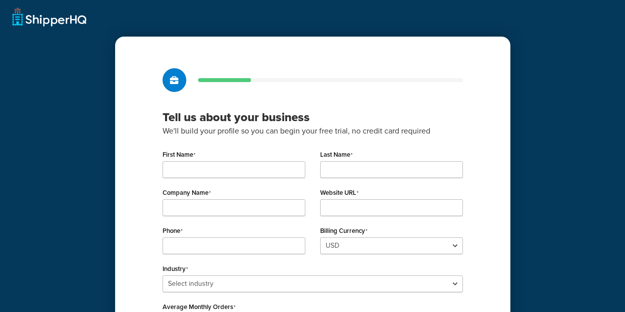 This screenshot has height=312, width=625. I want to click on label: Billing Currency, so click(344, 231).